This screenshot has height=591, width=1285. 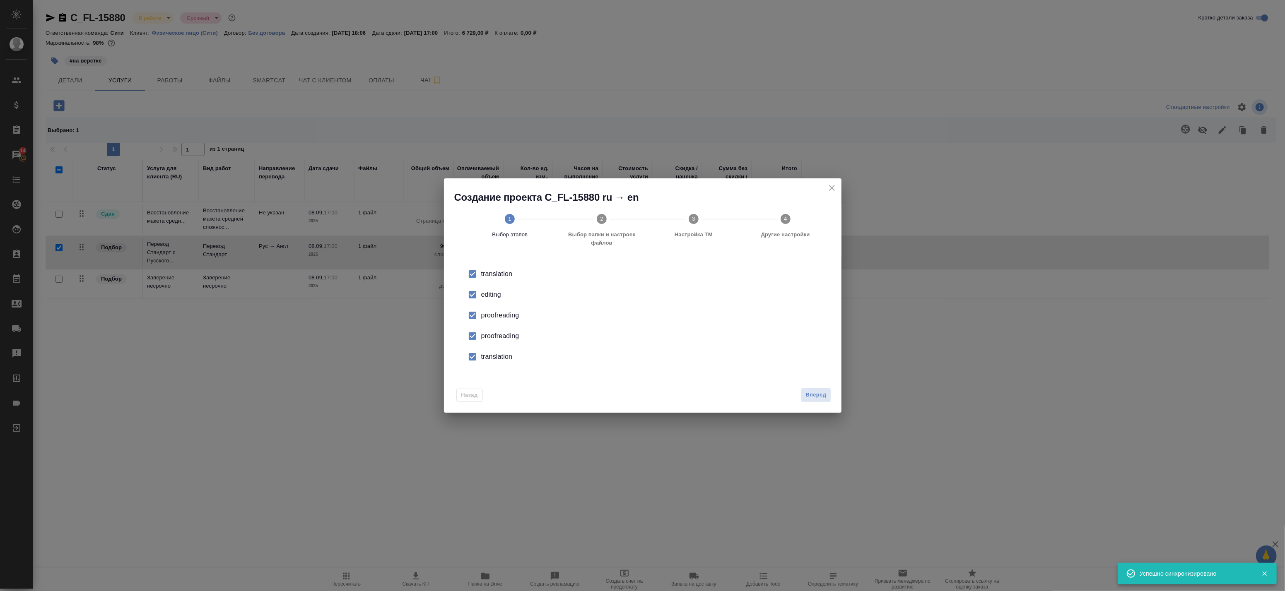 What do you see at coordinates (510, 219) in the screenshot?
I see `text: 1` at bounding box center [510, 219].